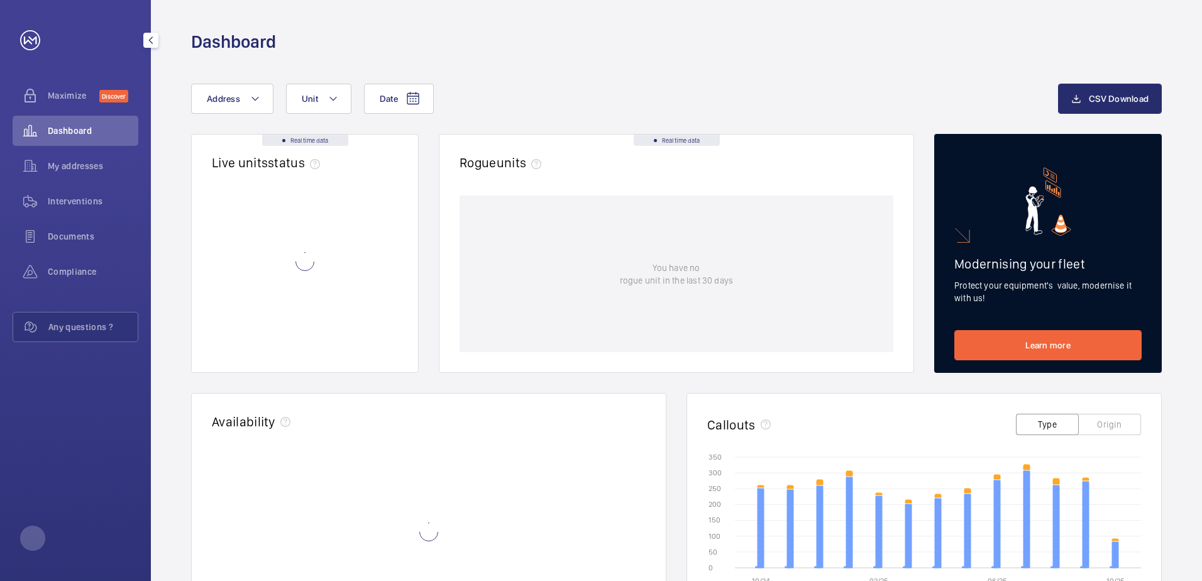  Describe the element at coordinates (1118, 99) in the screenshot. I see `span: CSV Download` at that location.